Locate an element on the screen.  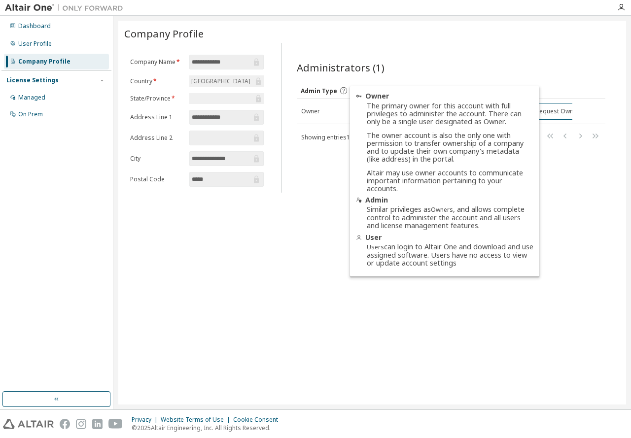
div: On Prem is located at coordinates (31, 114).